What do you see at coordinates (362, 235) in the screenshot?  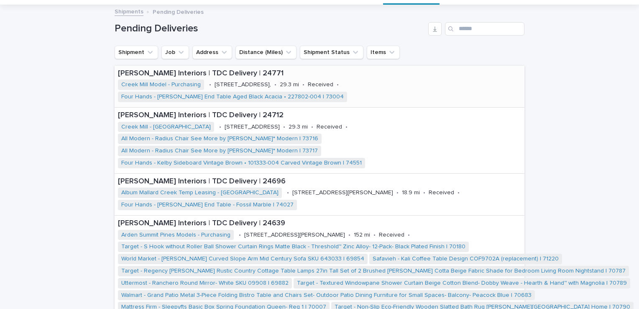 I see `p: 152 mi` at bounding box center [362, 235].